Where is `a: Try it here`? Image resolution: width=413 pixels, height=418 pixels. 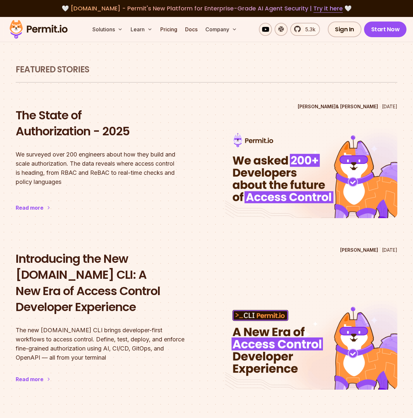 a: Try it here is located at coordinates (328, 8).